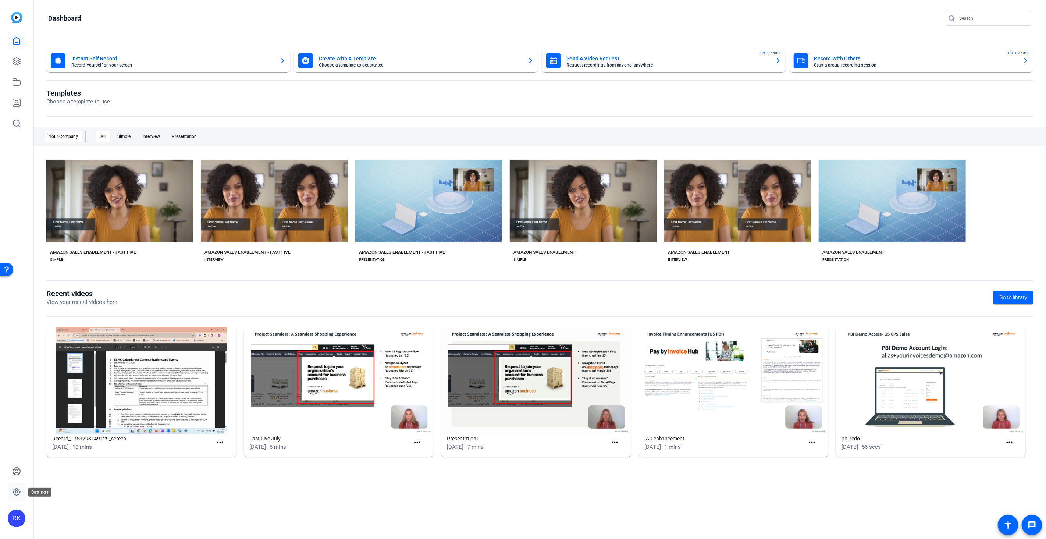 This screenshot has height=539, width=1046. I want to click on mat-card-title: Record With Others, so click(915, 58).